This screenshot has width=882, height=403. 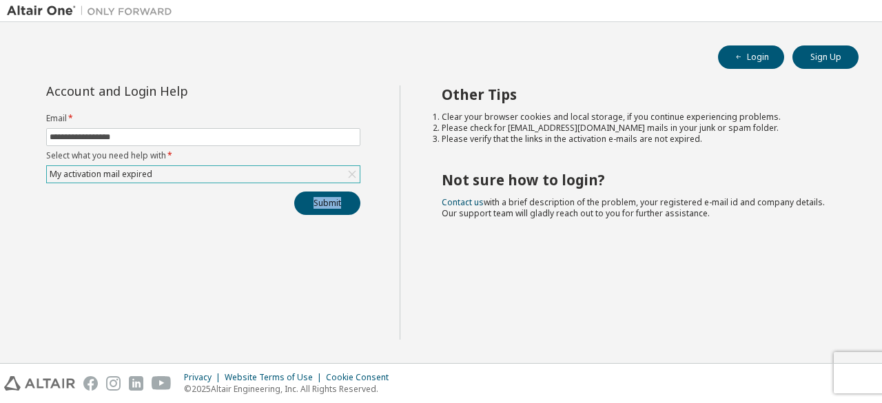 I want to click on li: Clear your browser cookies and local storage, if you continue experiencing problems., so click(x=638, y=117).